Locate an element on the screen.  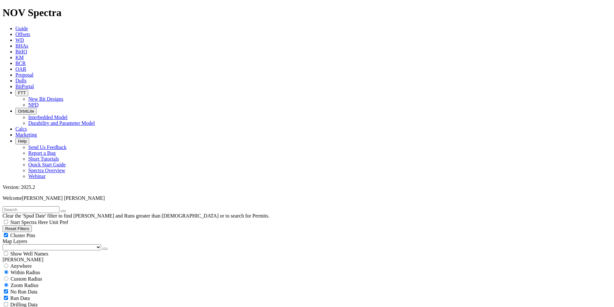
div: Version: 2025.2 is located at coordinates (307, 187).